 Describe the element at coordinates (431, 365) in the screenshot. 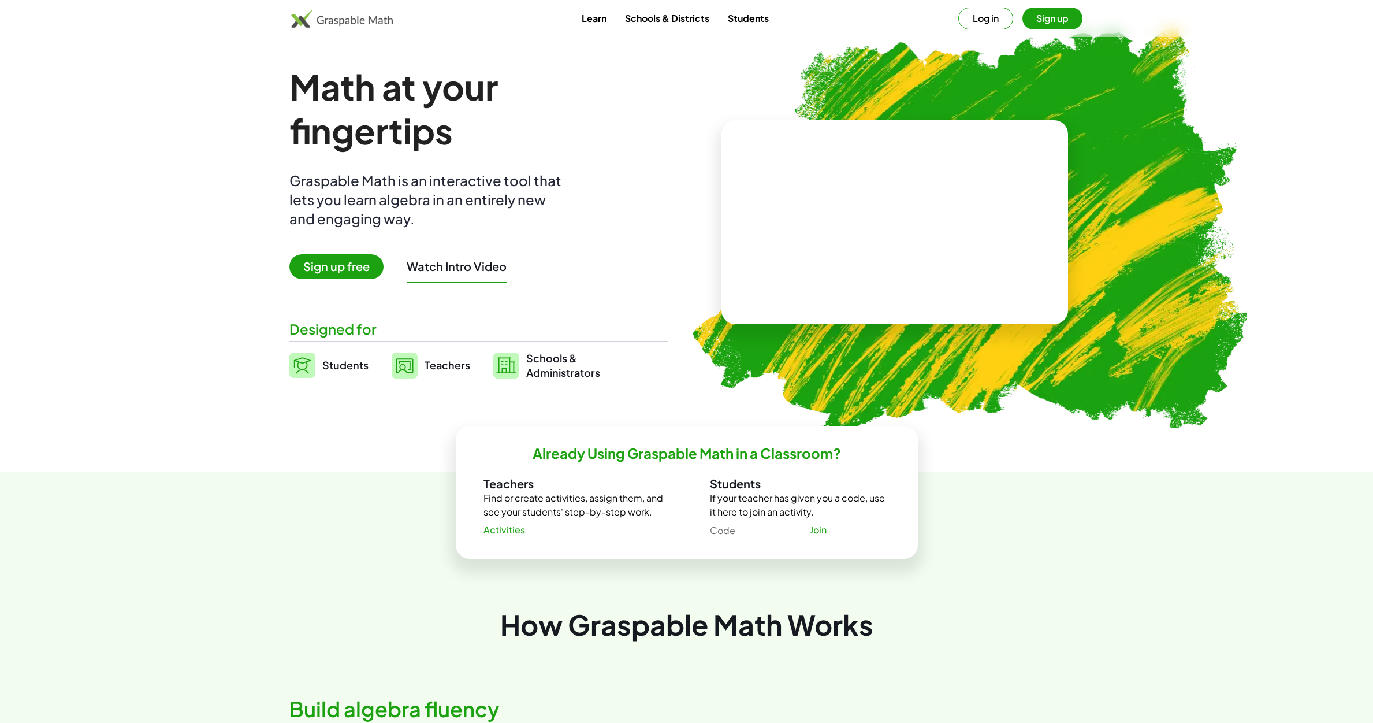

I see `a: Teachers` at that location.